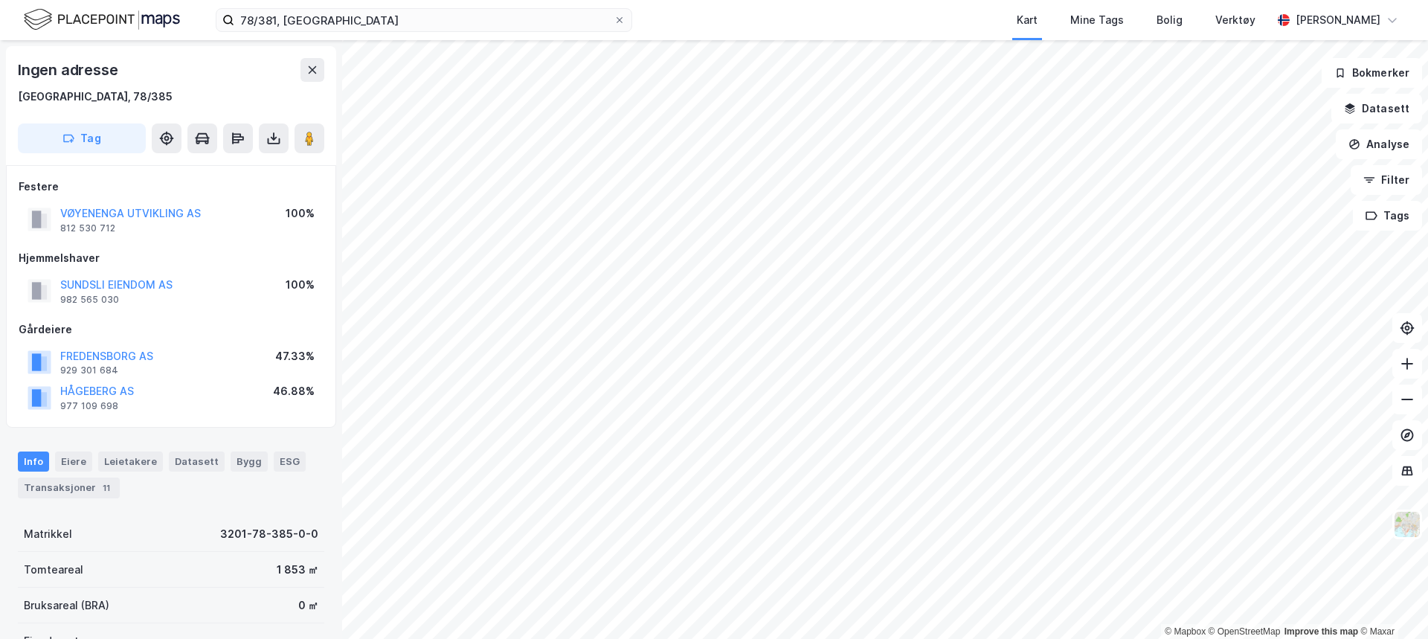 The image size is (1428, 639). Describe the element at coordinates (1407, 524) in the screenshot. I see `img: Z` at that location.